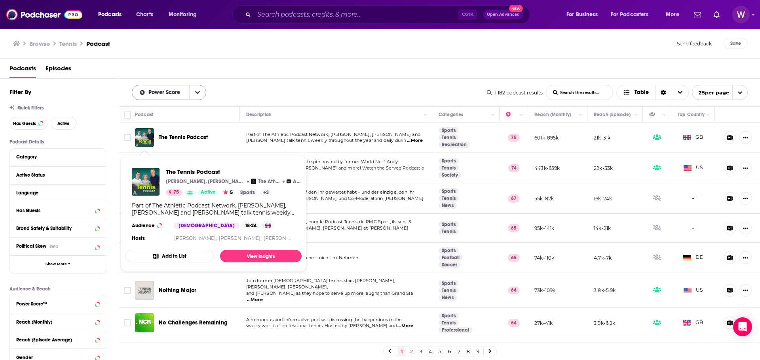  I want to click on p: Podcast Details, so click(58, 142).